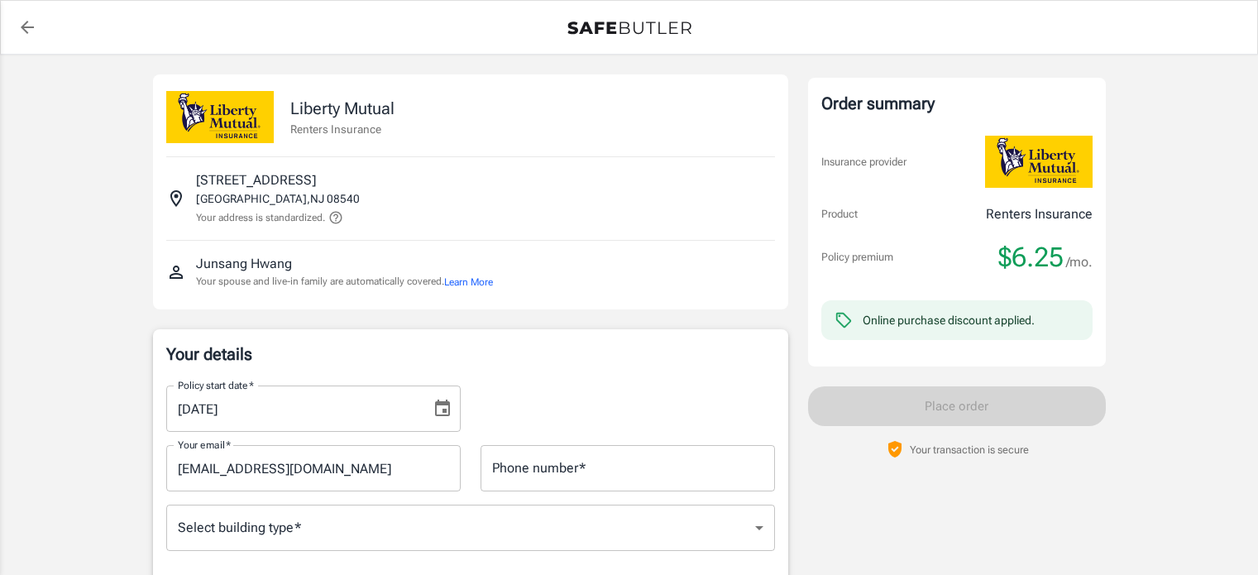 The width and height of the screenshot is (1258, 575). What do you see at coordinates (27, 27) in the screenshot?
I see `a: back to quotes` at bounding box center [27, 27].